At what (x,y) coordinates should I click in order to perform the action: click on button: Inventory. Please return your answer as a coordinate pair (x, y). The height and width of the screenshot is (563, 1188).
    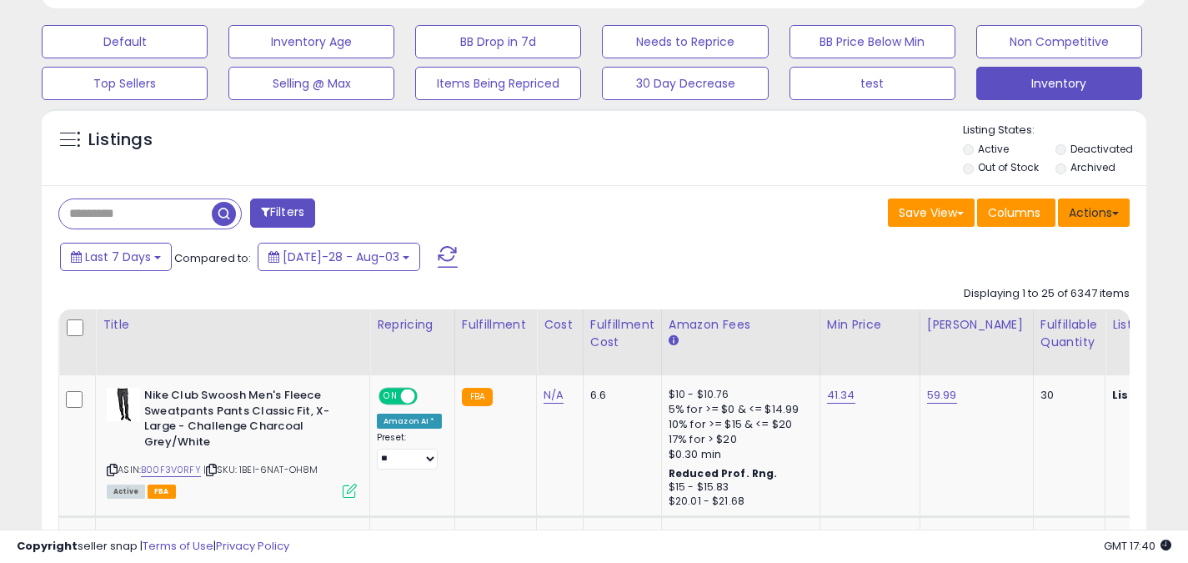
    Looking at the image, I should click on (1059, 83).